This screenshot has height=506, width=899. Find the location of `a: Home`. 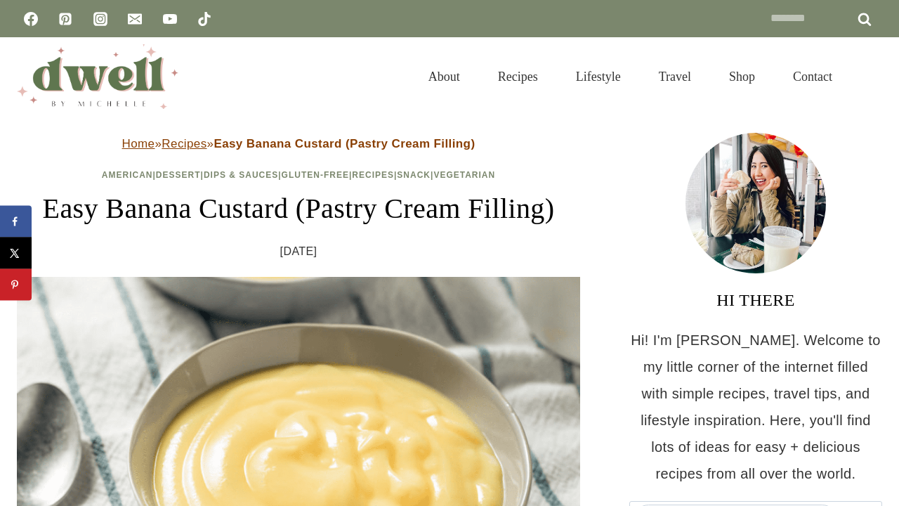

a: Home is located at coordinates (138, 143).